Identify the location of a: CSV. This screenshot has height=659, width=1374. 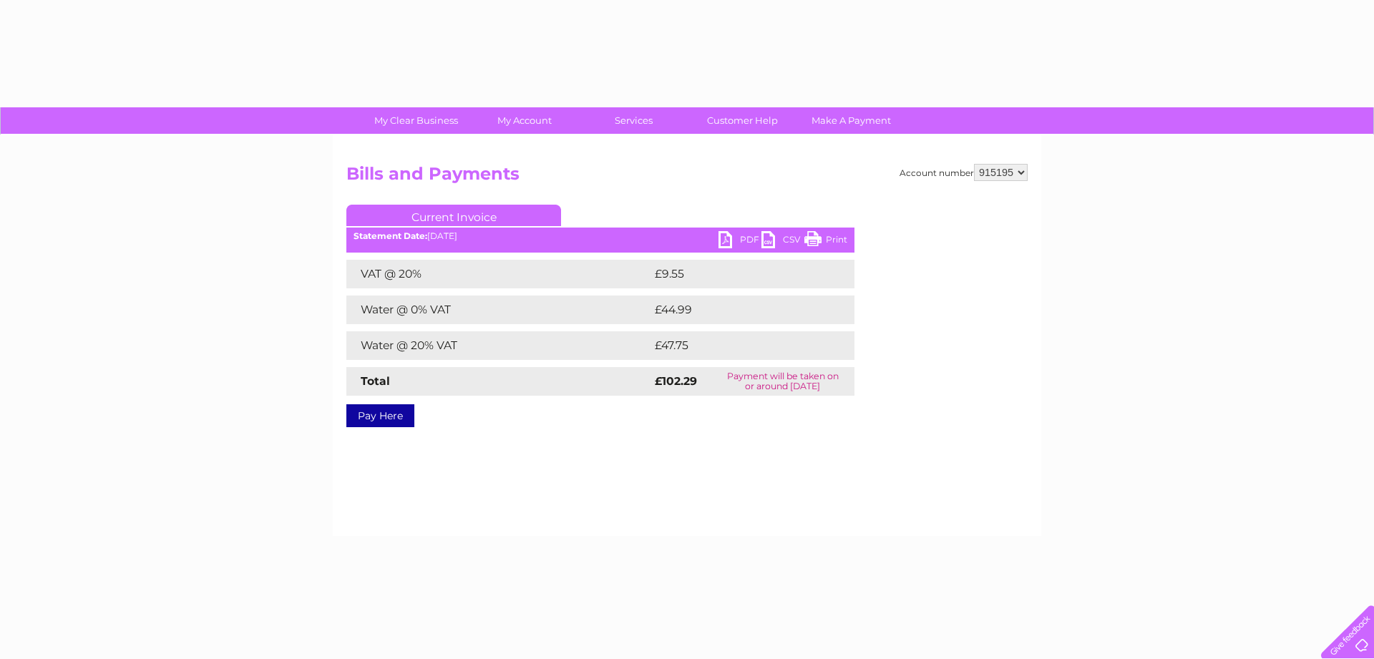
(783, 241).